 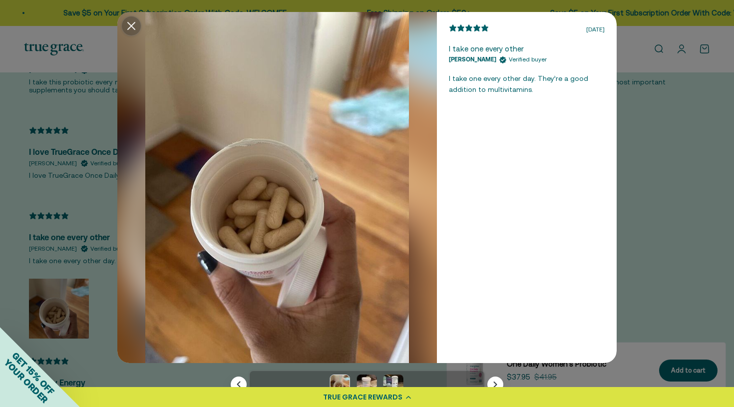 What do you see at coordinates (367, 385) in the screenshot?
I see `img: Worked Great for my Mom` at bounding box center [367, 385].